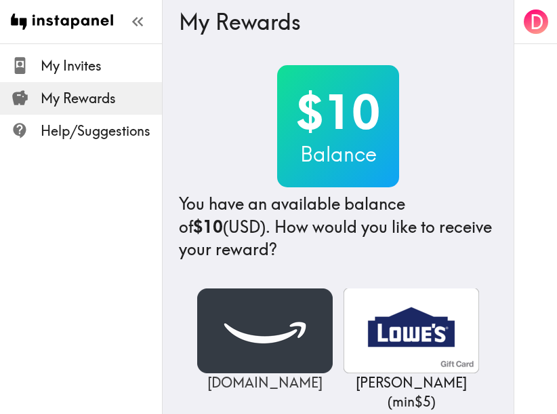 The height and width of the screenshot is (414, 557). What do you see at coordinates (333, 22) in the screenshot?
I see `h3: My Rewards` at bounding box center [333, 22].